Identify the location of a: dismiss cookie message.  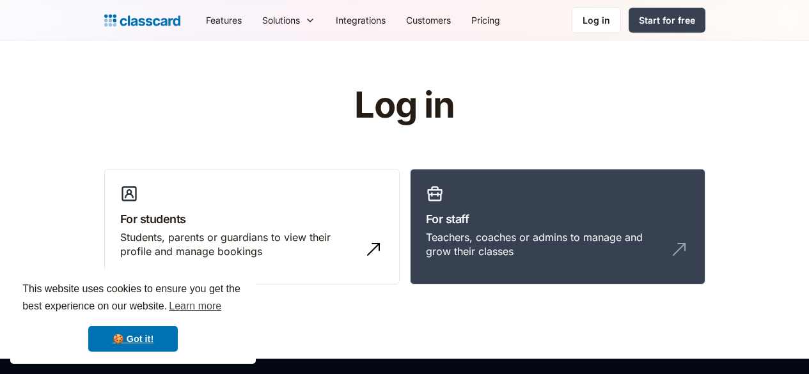
(133, 339).